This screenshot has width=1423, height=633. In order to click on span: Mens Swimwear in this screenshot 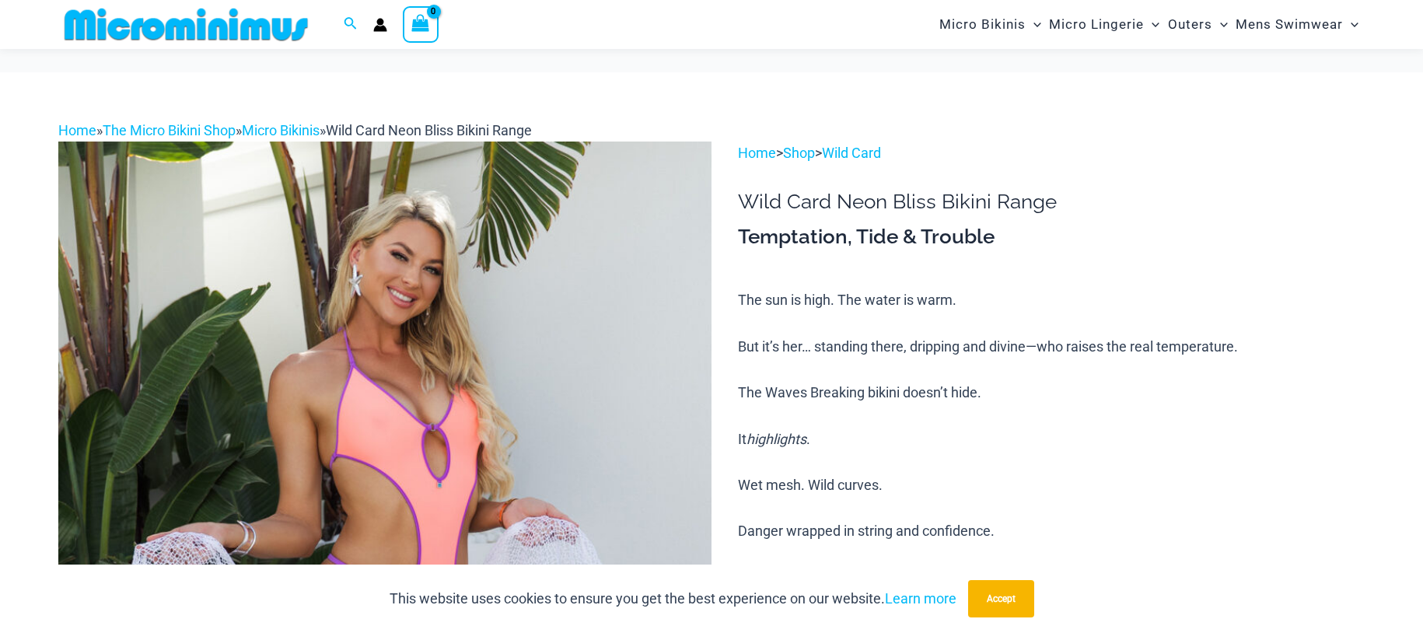, I will do `click(1289, 24)`.